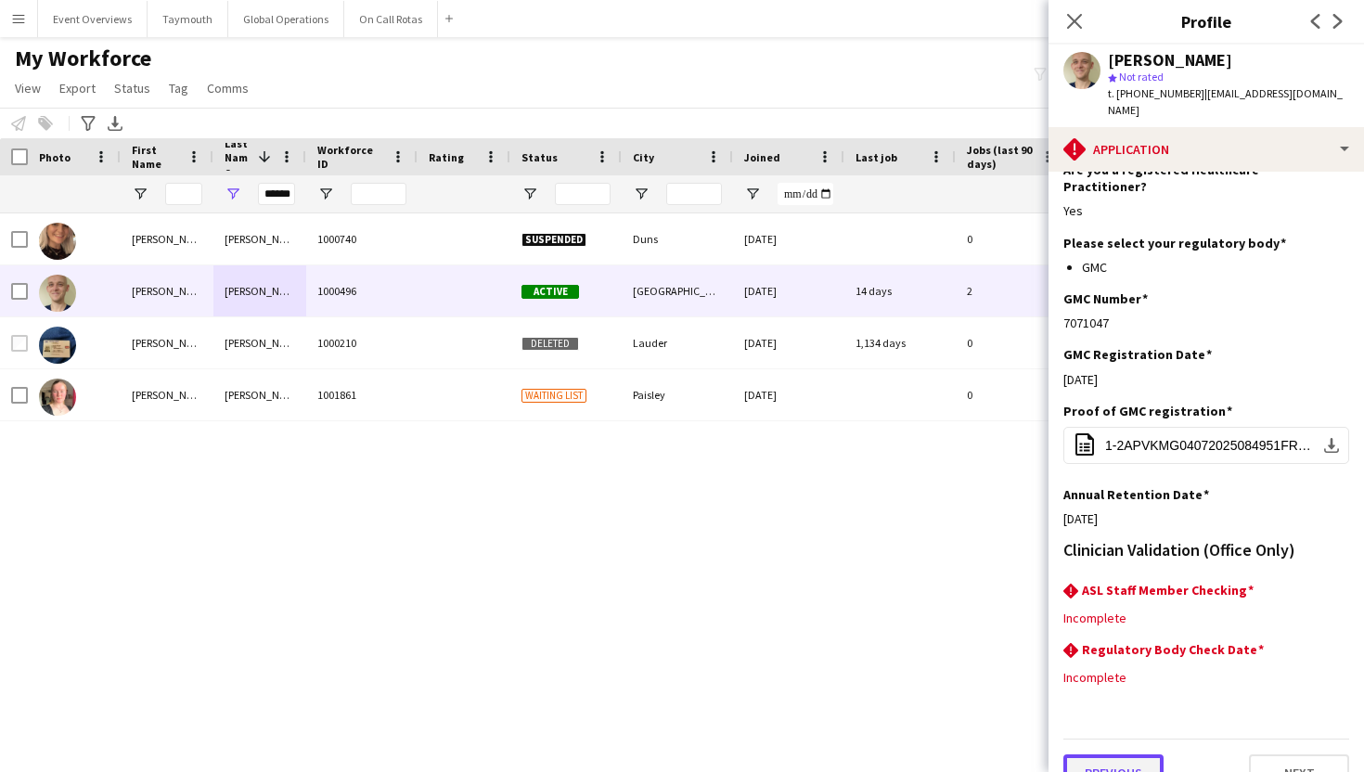 The width and height of the screenshot is (1364, 772). I want to click on span: Export, so click(77, 88).